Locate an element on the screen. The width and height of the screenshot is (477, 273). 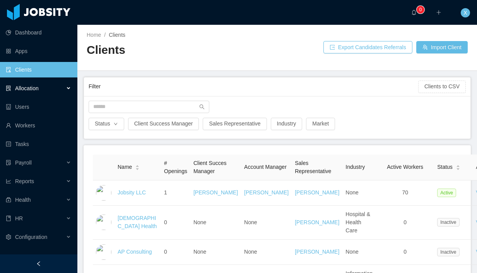
a: icon: auditClients is located at coordinates (38, 70).